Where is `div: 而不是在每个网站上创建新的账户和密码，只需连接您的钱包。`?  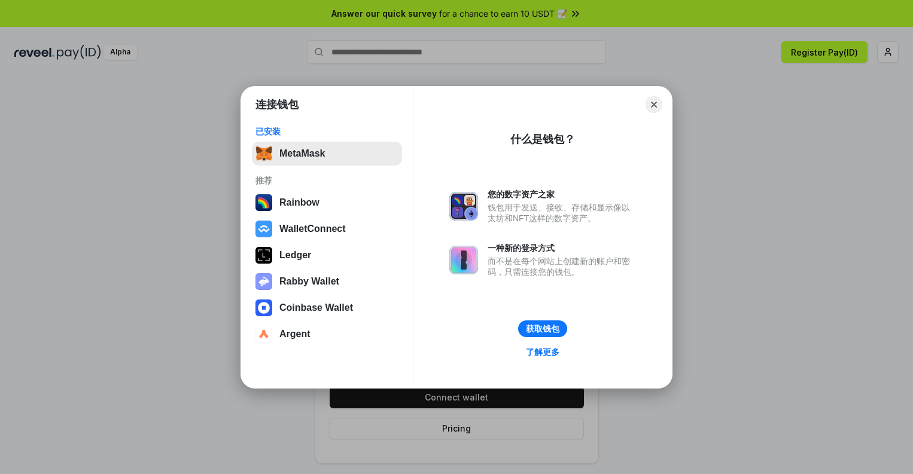
div: 而不是在每个网站上创建新的账户和密码，只需连接您的钱包。 is located at coordinates (562, 267).